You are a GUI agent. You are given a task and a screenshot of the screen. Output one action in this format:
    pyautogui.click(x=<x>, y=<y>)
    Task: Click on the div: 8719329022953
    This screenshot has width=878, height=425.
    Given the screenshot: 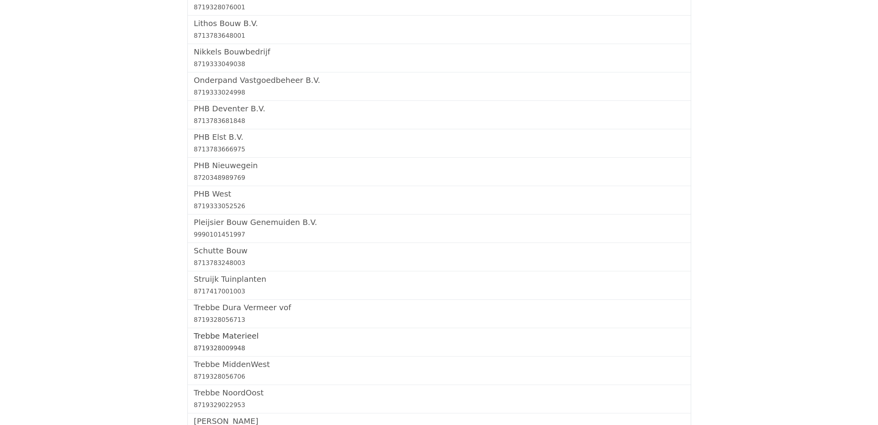 What is the action you would take?
    pyautogui.click(x=439, y=405)
    